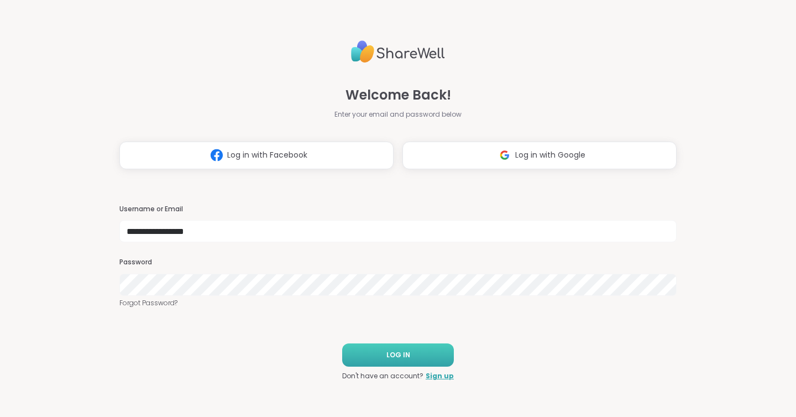  I want to click on span: Welcome Back!, so click(398, 95).